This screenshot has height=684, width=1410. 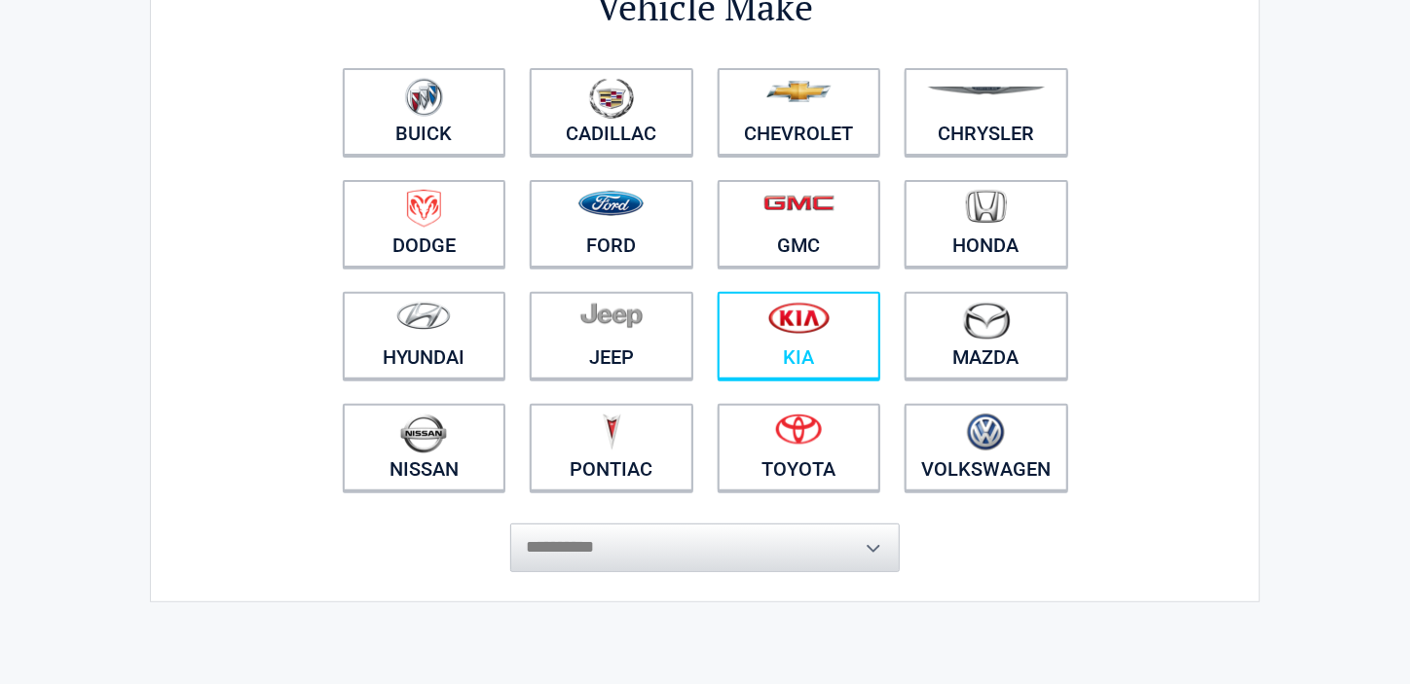 I want to click on a: Volkswagen, so click(x=986, y=448).